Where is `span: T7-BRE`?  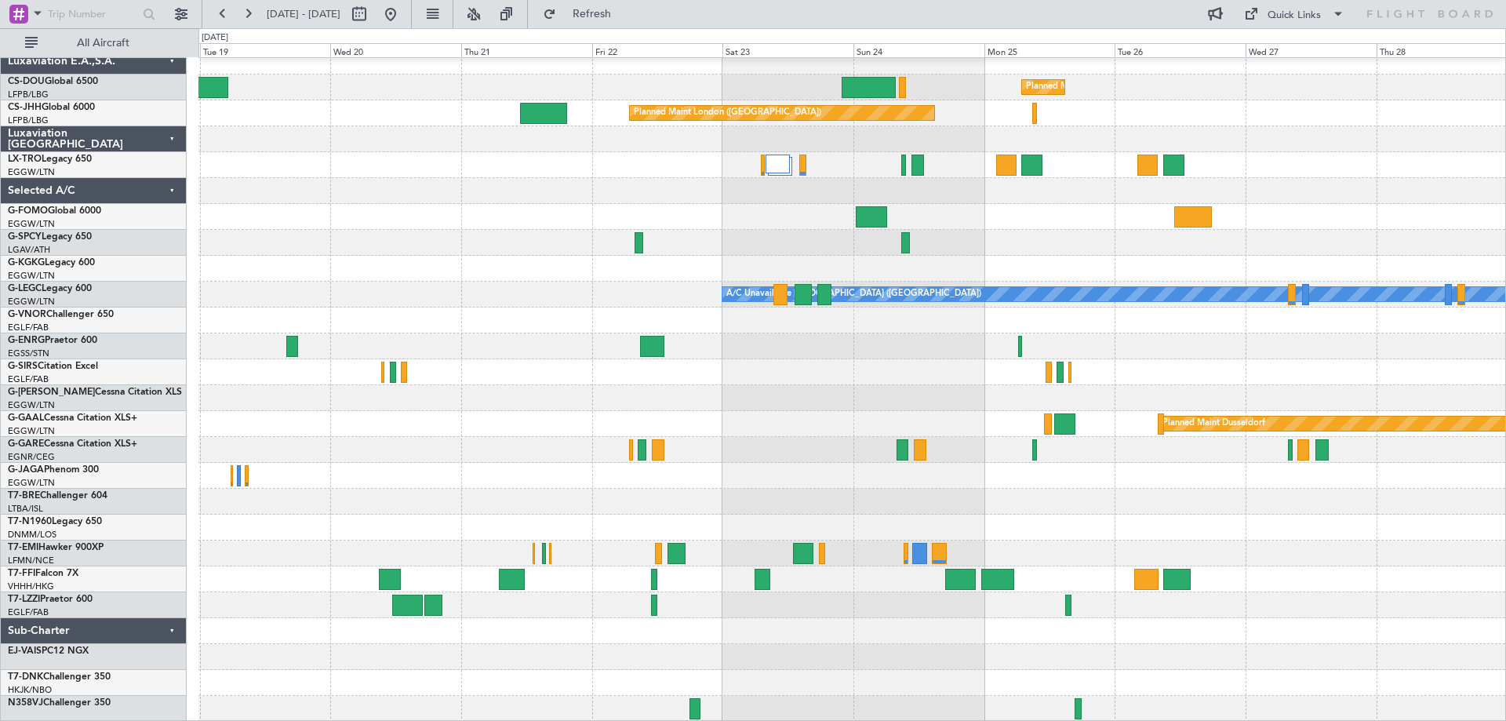
span: T7-BRE is located at coordinates (24, 496).